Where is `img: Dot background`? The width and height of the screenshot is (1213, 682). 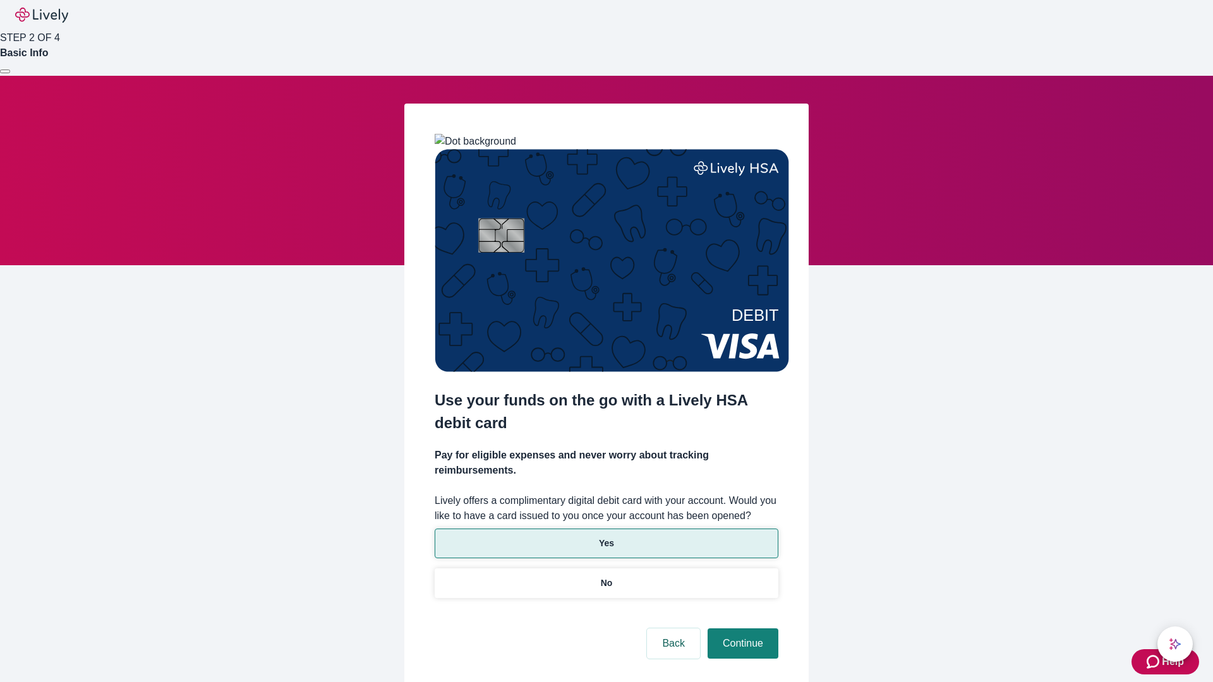
img: Dot background is located at coordinates (475, 142).